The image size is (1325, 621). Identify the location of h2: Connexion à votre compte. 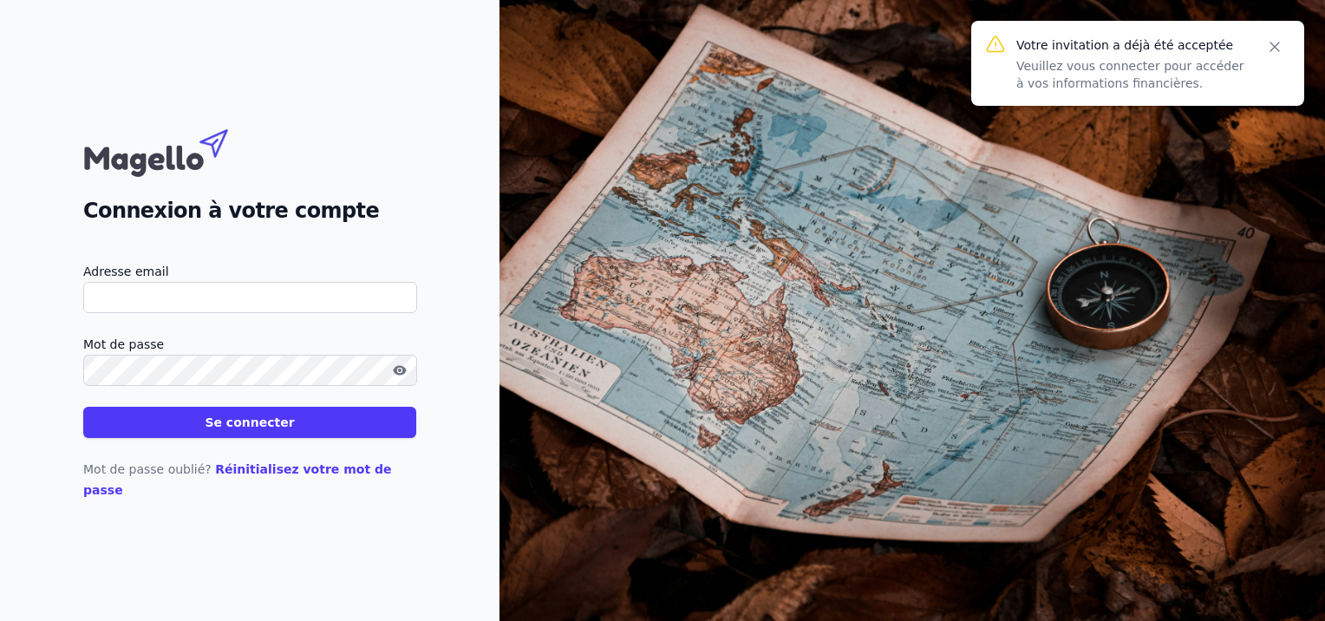
(250, 211).